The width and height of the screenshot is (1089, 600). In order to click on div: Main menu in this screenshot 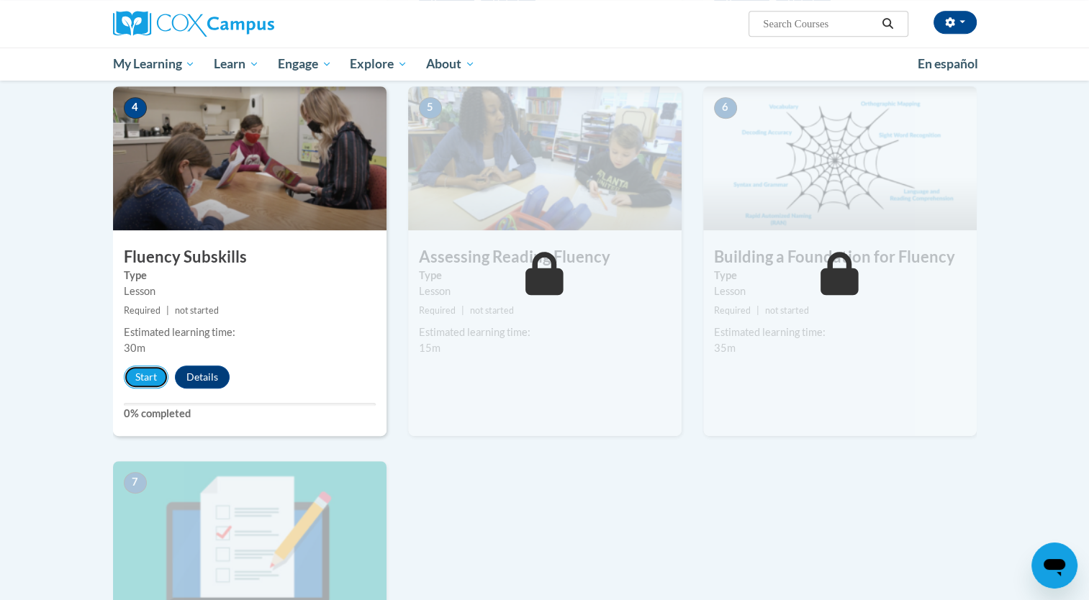, I will do `click(545, 64)`.